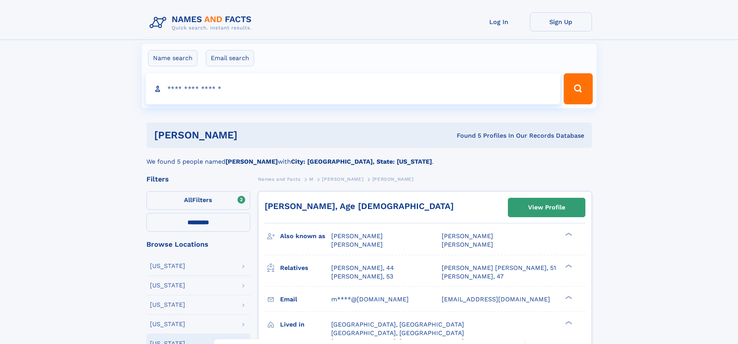  Describe the element at coordinates (353, 89) in the screenshot. I see `input: search input` at that location.